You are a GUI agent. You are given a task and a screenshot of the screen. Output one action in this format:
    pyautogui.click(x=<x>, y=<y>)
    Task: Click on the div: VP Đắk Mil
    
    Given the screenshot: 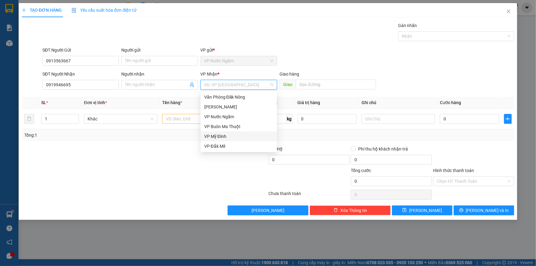 What is the action you would take?
    pyautogui.click(x=239, y=146)
    